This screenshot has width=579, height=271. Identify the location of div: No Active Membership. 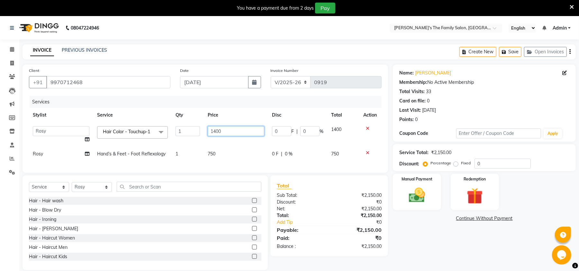
(484, 82).